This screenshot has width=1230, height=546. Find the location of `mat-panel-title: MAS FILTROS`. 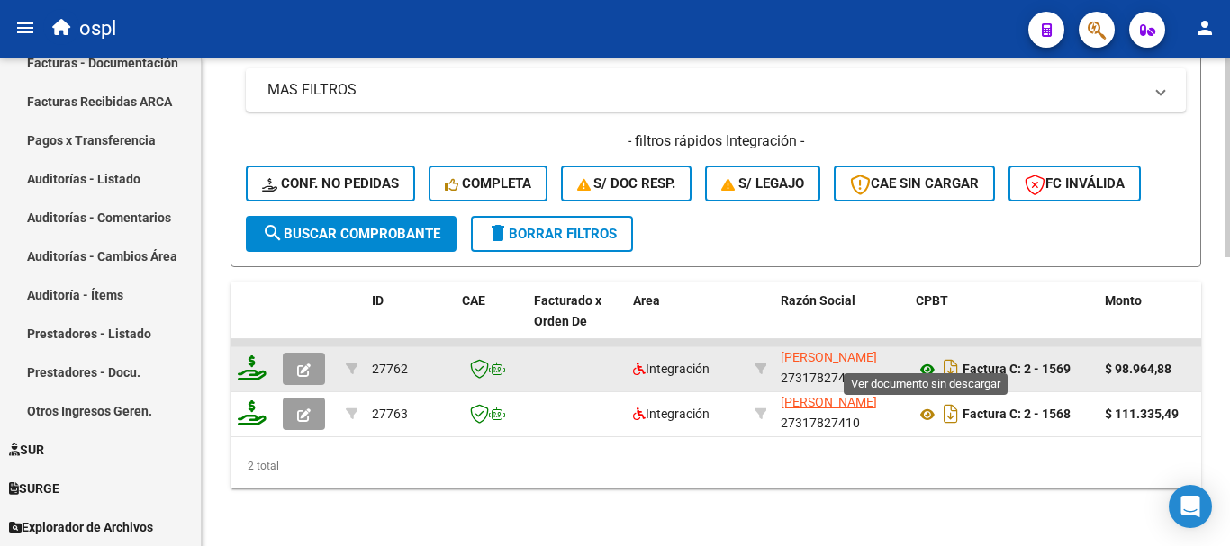

mat-panel-title: MAS FILTROS is located at coordinates (705, 90).